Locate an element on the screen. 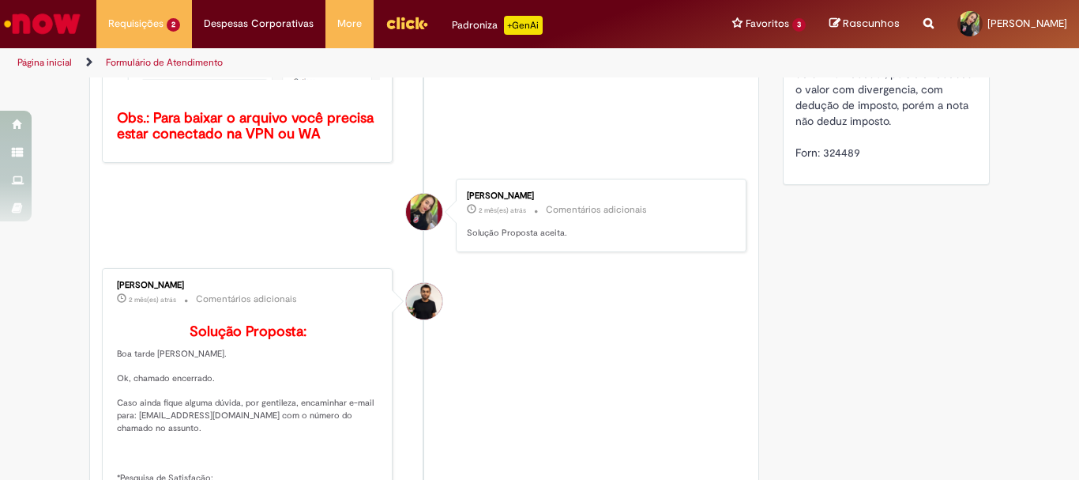 The height and width of the screenshot is (480, 1079). div: Rafael Da Silva Dantas is located at coordinates (424, 301).